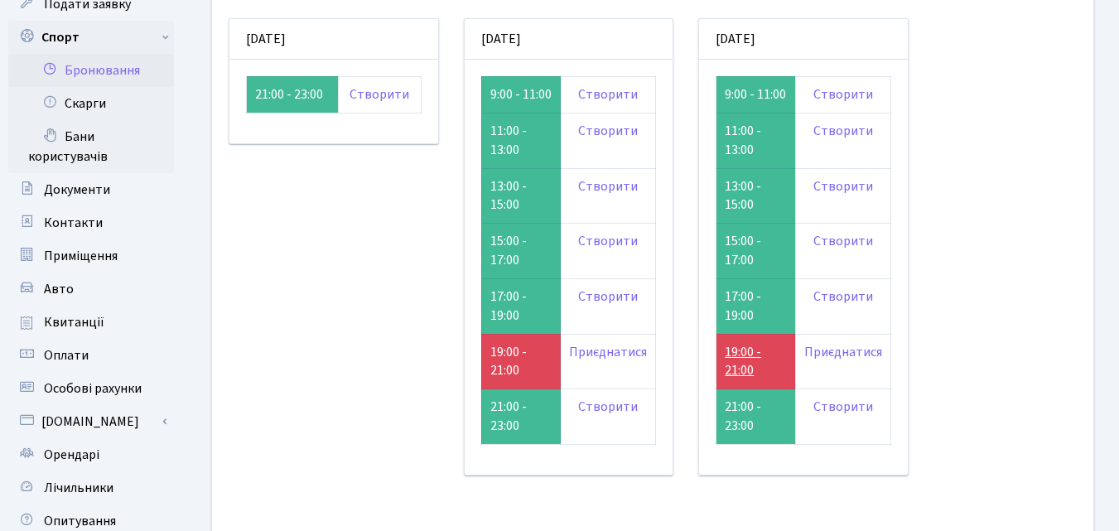 This screenshot has height=531, width=1119. I want to click on a: Контакти, so click(91, 223).